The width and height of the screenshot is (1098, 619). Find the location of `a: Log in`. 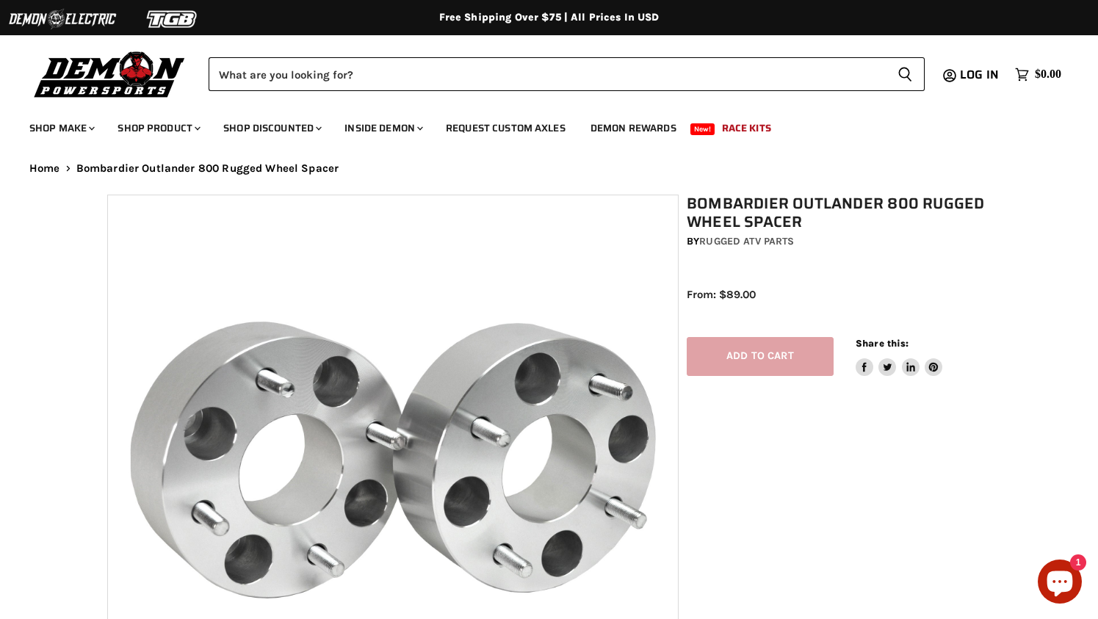

a: Log in is located at coordinates (981, 75).